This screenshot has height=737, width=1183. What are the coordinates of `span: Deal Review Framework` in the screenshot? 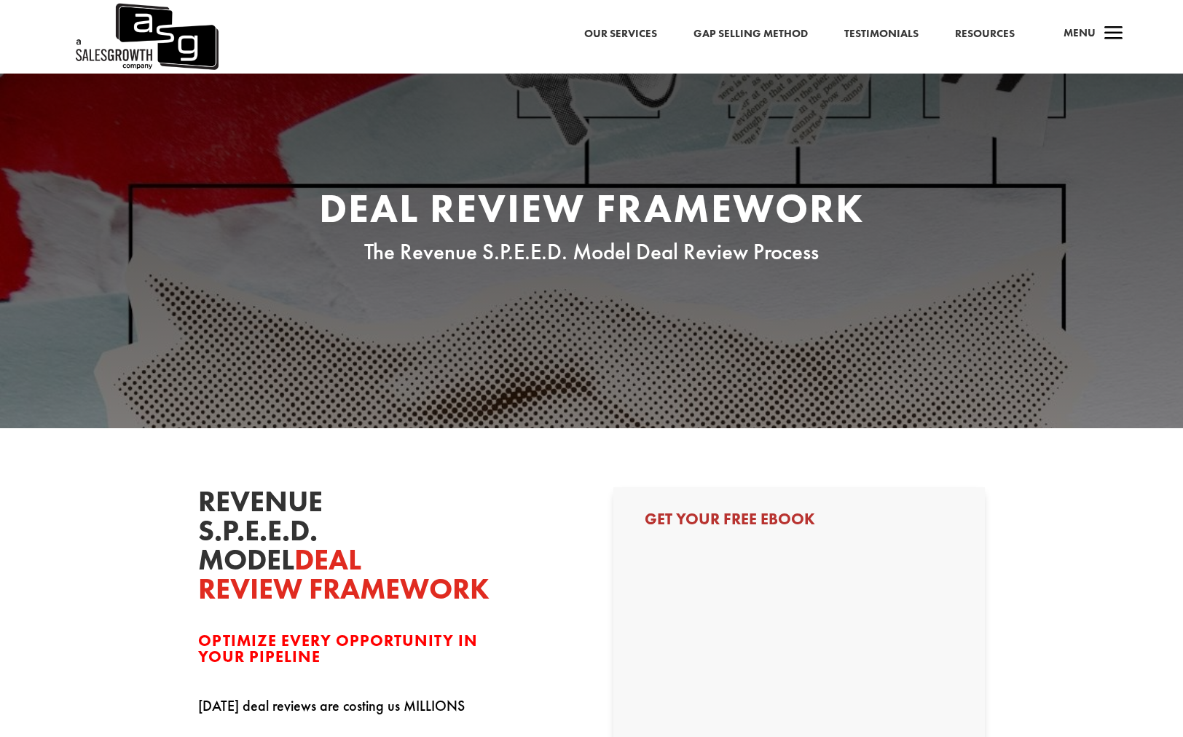 It's located at (344, 574).